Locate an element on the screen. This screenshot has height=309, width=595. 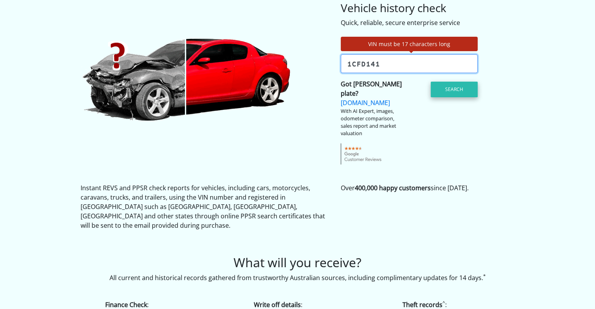
div: Quick, reliable, secure enterprise service is located at coordinates (427, 23).